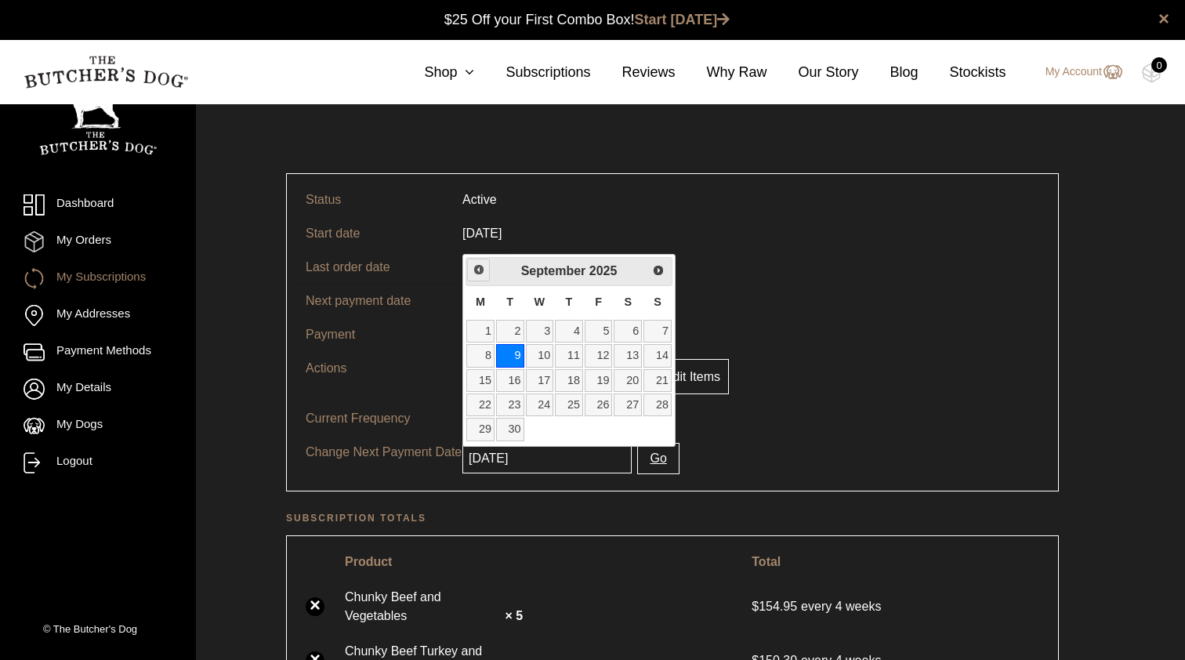  What do you see at coordinates (510, 302) in the screenshot?
I see `span: Tuesday` at bounding box center [510, 302].